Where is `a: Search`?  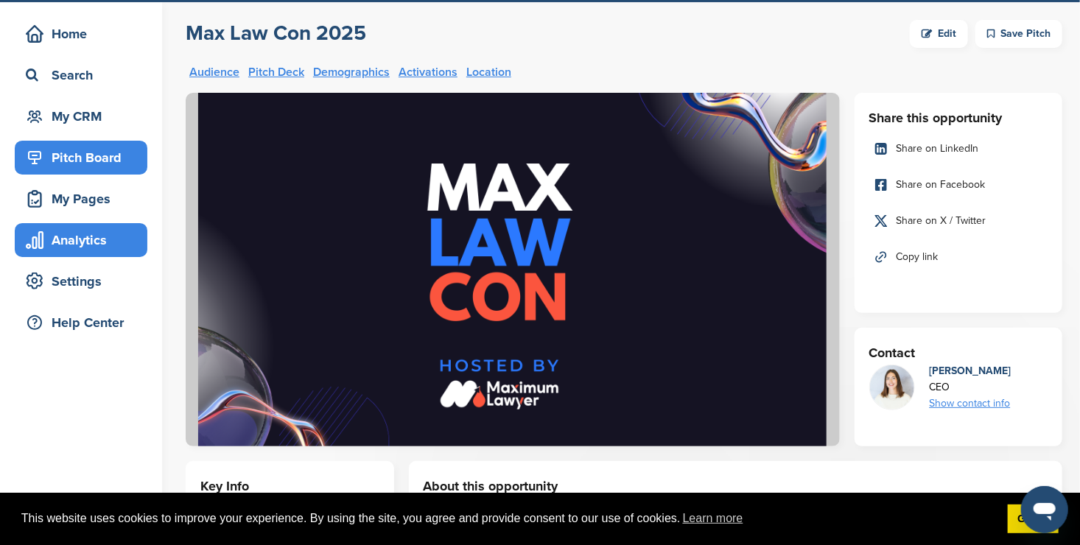
a: Search is located at coordinates (81, 75).